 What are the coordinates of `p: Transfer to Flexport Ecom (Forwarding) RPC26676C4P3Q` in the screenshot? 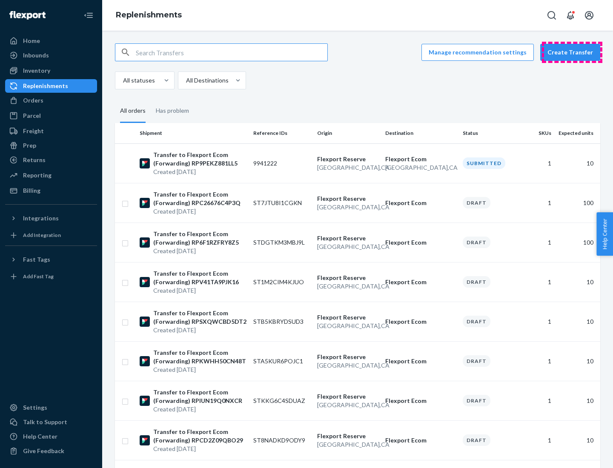 It's located at (200, 199).